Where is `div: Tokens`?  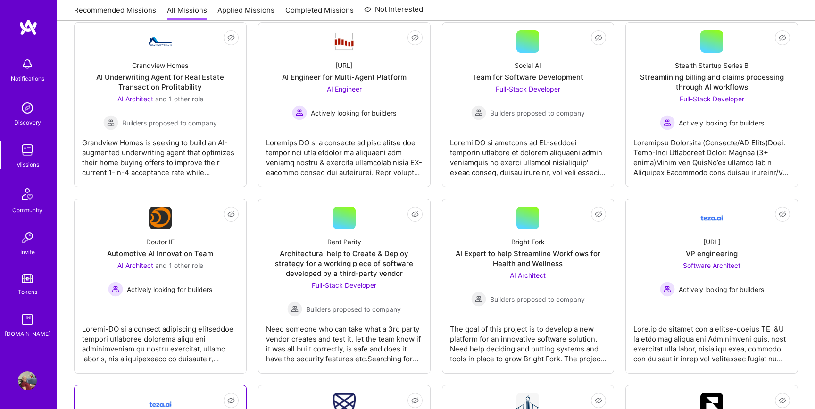
div: Tokens is located at coordinates (27, 292).